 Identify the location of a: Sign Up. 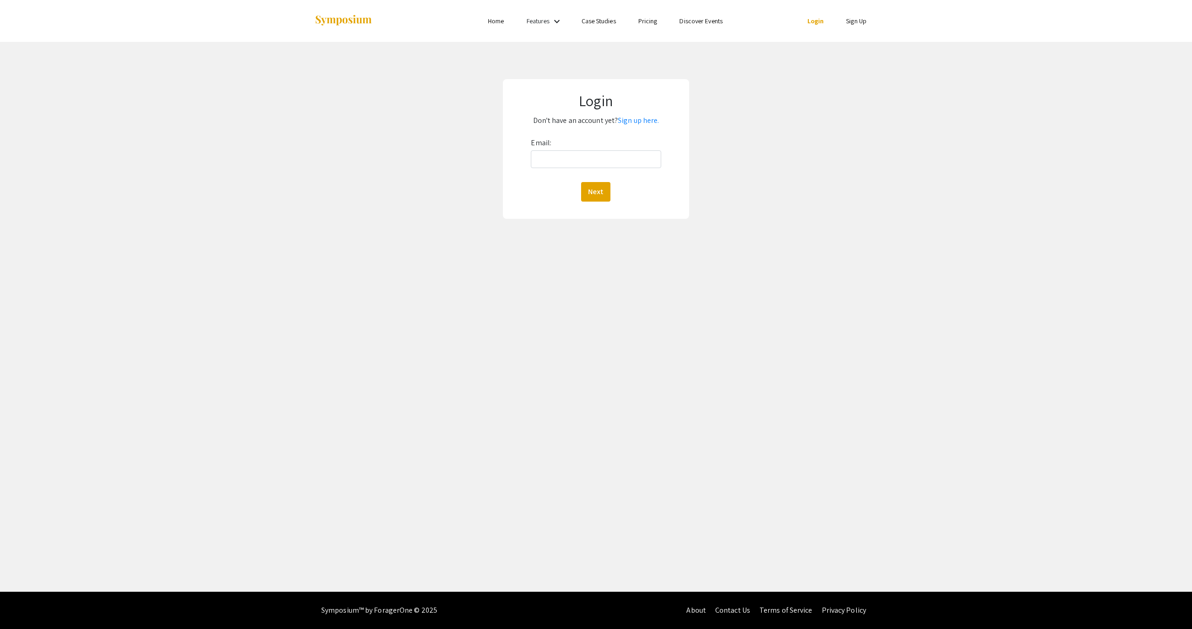
(856, 21).